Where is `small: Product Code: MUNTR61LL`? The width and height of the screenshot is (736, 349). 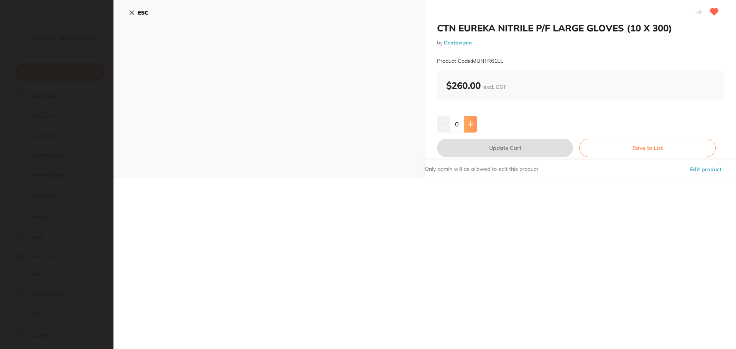
small: Product Code: MUNTR61LL is located at coordinates (470, 61).